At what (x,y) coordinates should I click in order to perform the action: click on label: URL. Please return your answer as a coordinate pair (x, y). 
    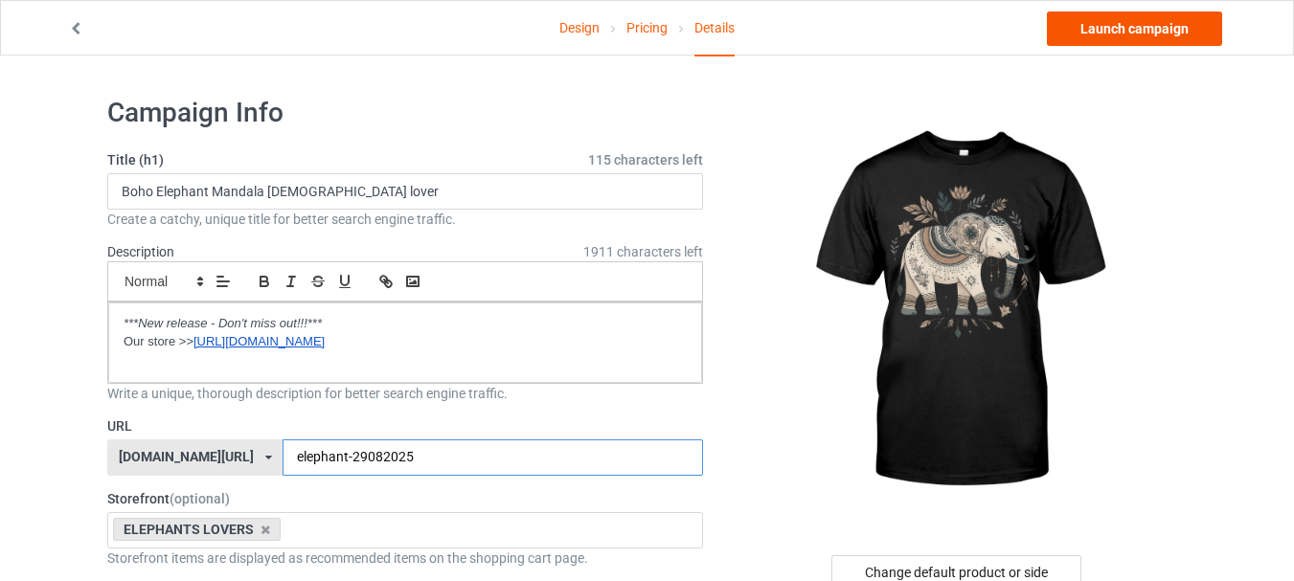
    Looking at the image, I should click on (405, 426).